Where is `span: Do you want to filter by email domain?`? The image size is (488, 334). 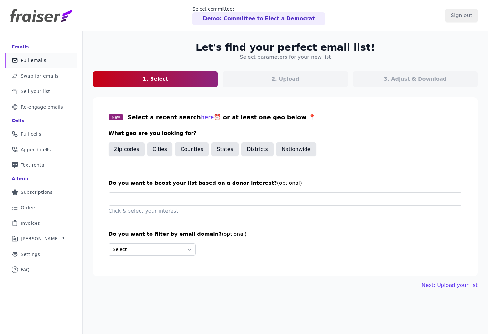 span: Do you want to filter by email domain? is located at coordinates (165, 234).